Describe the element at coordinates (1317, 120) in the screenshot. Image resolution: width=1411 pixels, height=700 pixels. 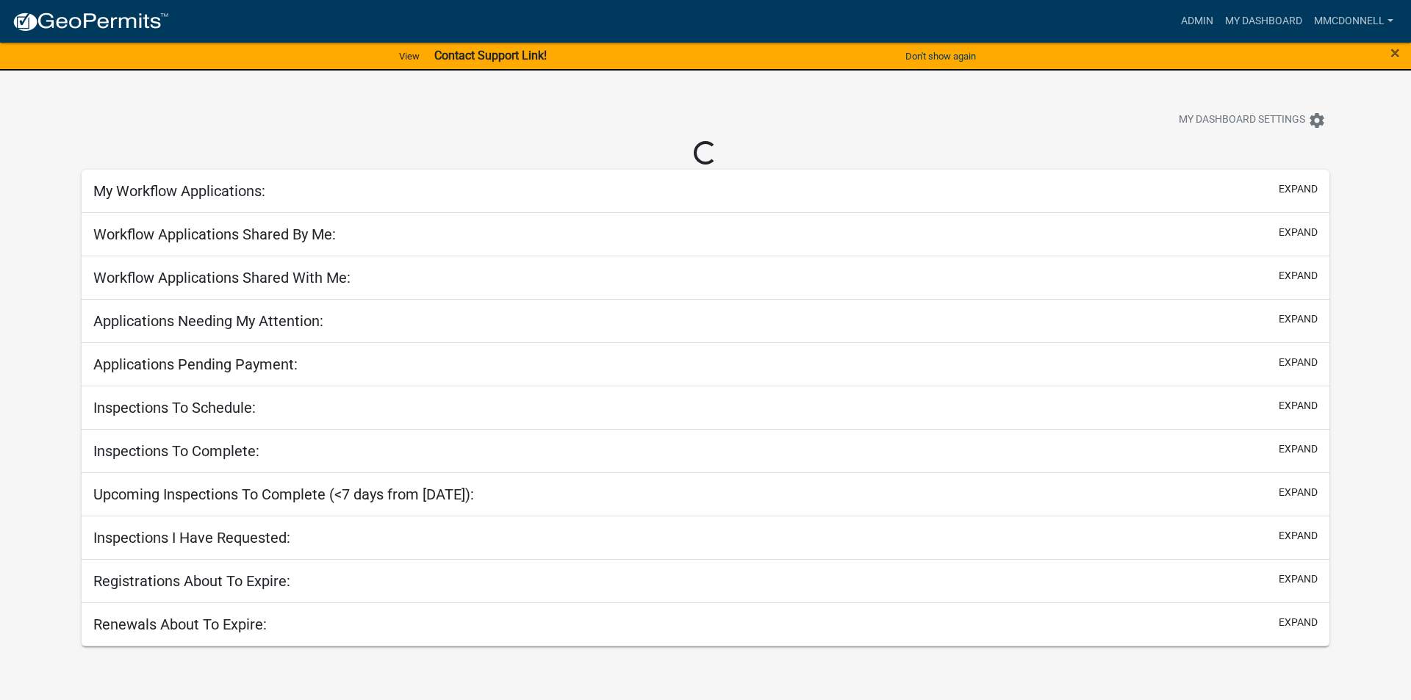
I see `i: settings` at that location.